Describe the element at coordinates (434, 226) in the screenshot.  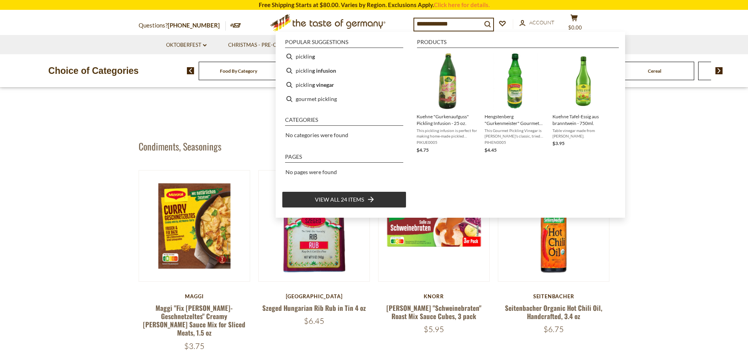
I see `img: Knorr "Schweinebraten" Roast Mix Sauce Cubes, 3 pack` at that location.